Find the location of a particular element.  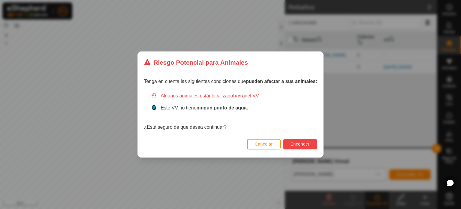

strong: pueden afectar a sus animales: is located at coordinates (281, 81).